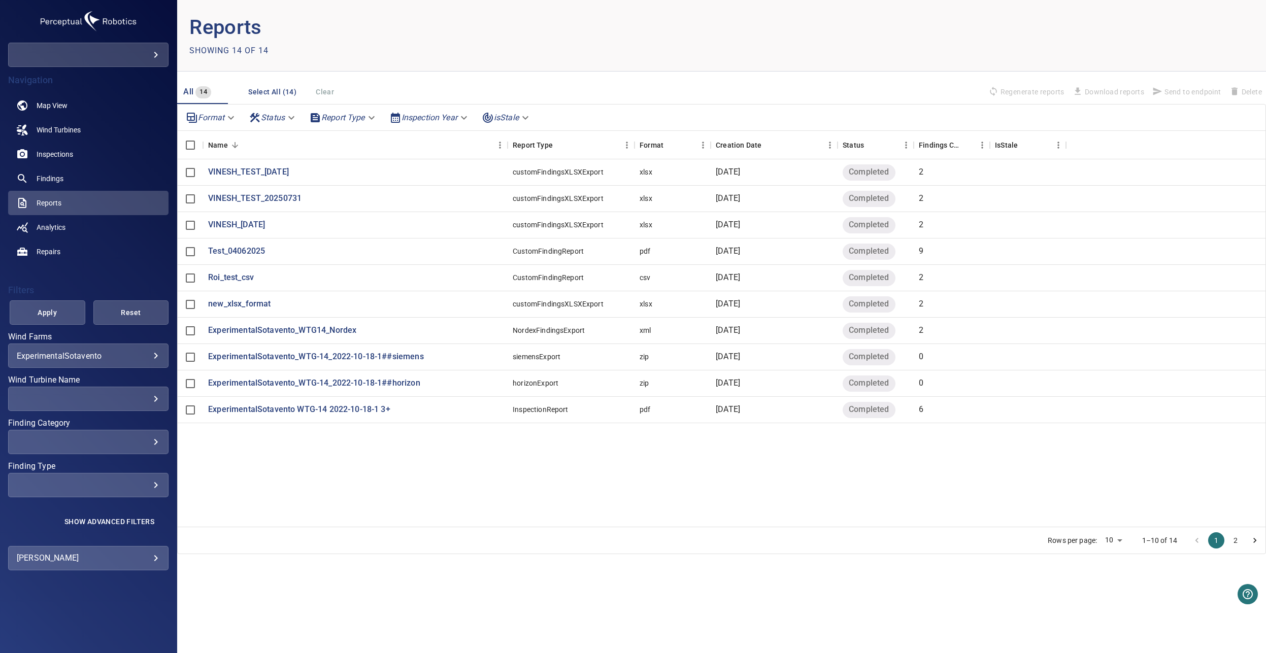 The image size is (1266, 653). I want to click on a: findings noActive, so click(88, 179).